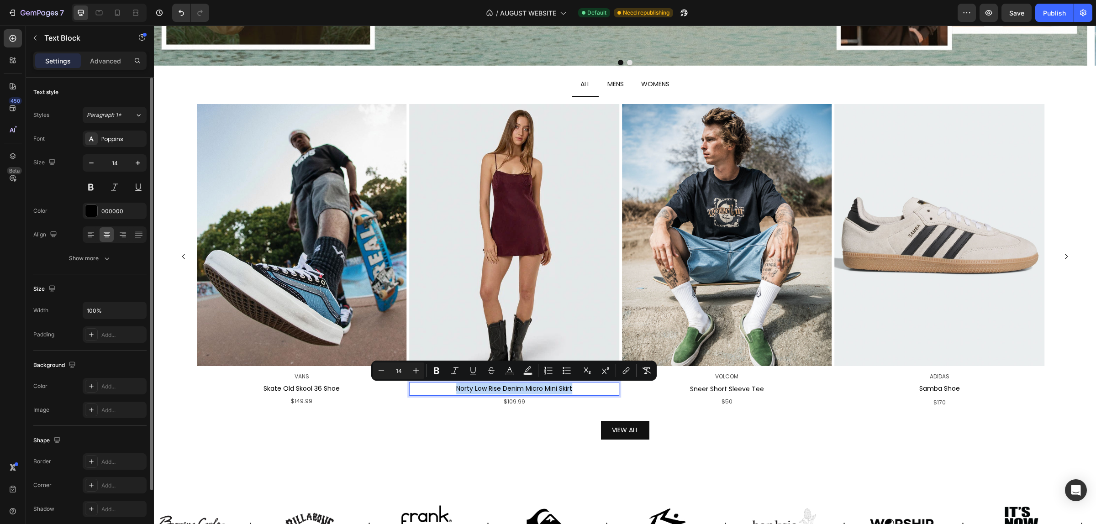 This screenshot has height=524, width=1096. Describe the element at coordinates (360, 351) in the screenshot. I see `span: THRILLS` at that location.